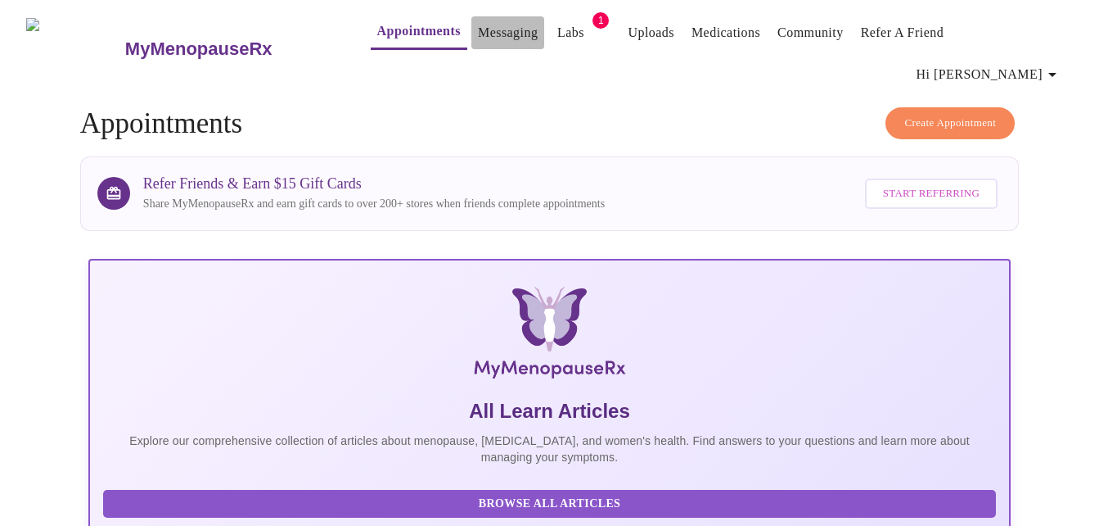 The image size is (1099, 526). Describe the element at coordinates (726, 33) in the screenshot. I see `button: Medications` at that location.